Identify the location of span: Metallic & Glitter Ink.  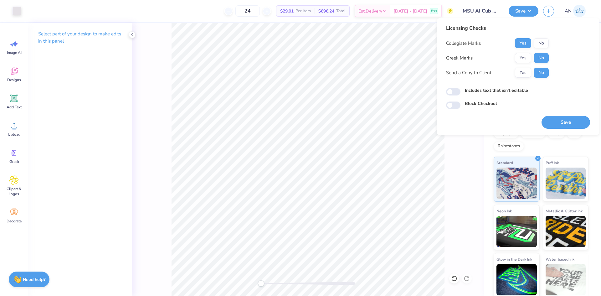
(564, 211).